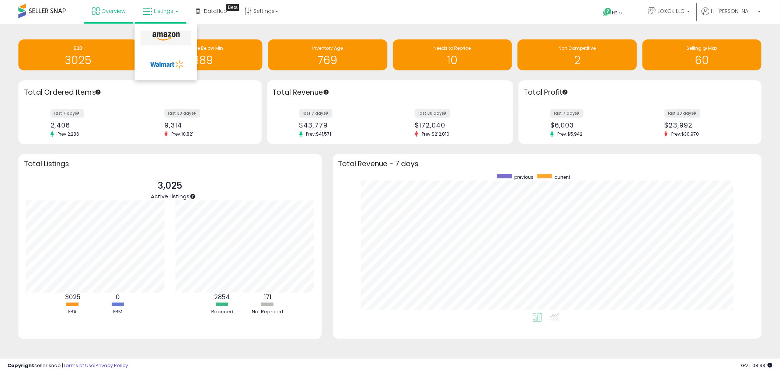 Image resolution: width=780 pixels, height=373 pixels. Describe the element at coordinates (453, 55) in the screenshot. I see `a: Needs to Reprice 10` at that location.